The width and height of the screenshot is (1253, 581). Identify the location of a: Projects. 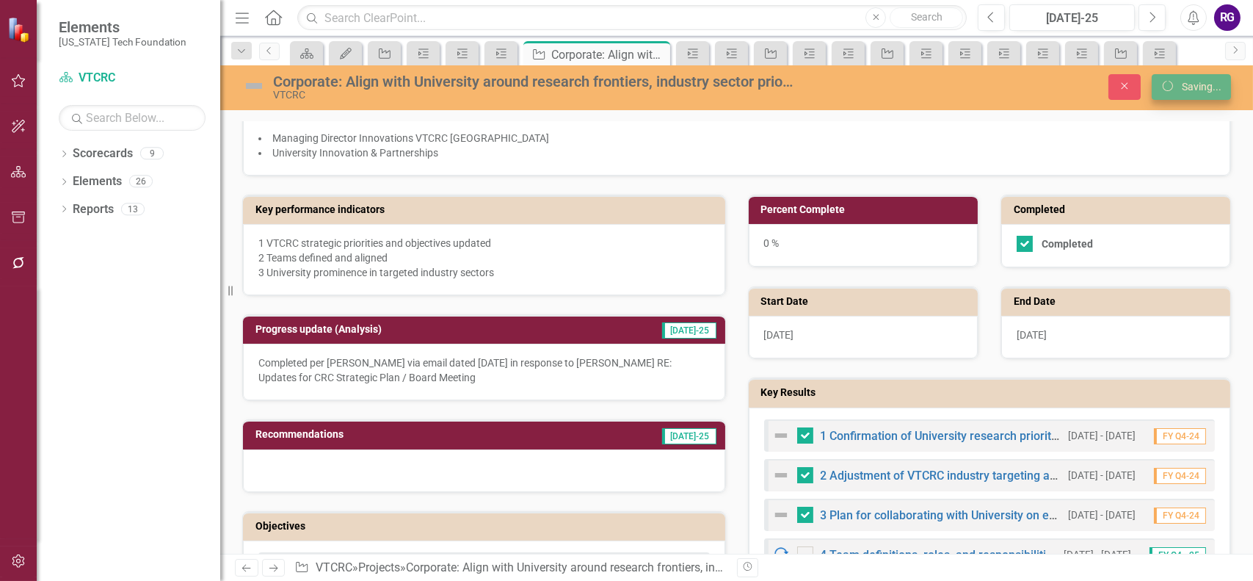
(379, 567).